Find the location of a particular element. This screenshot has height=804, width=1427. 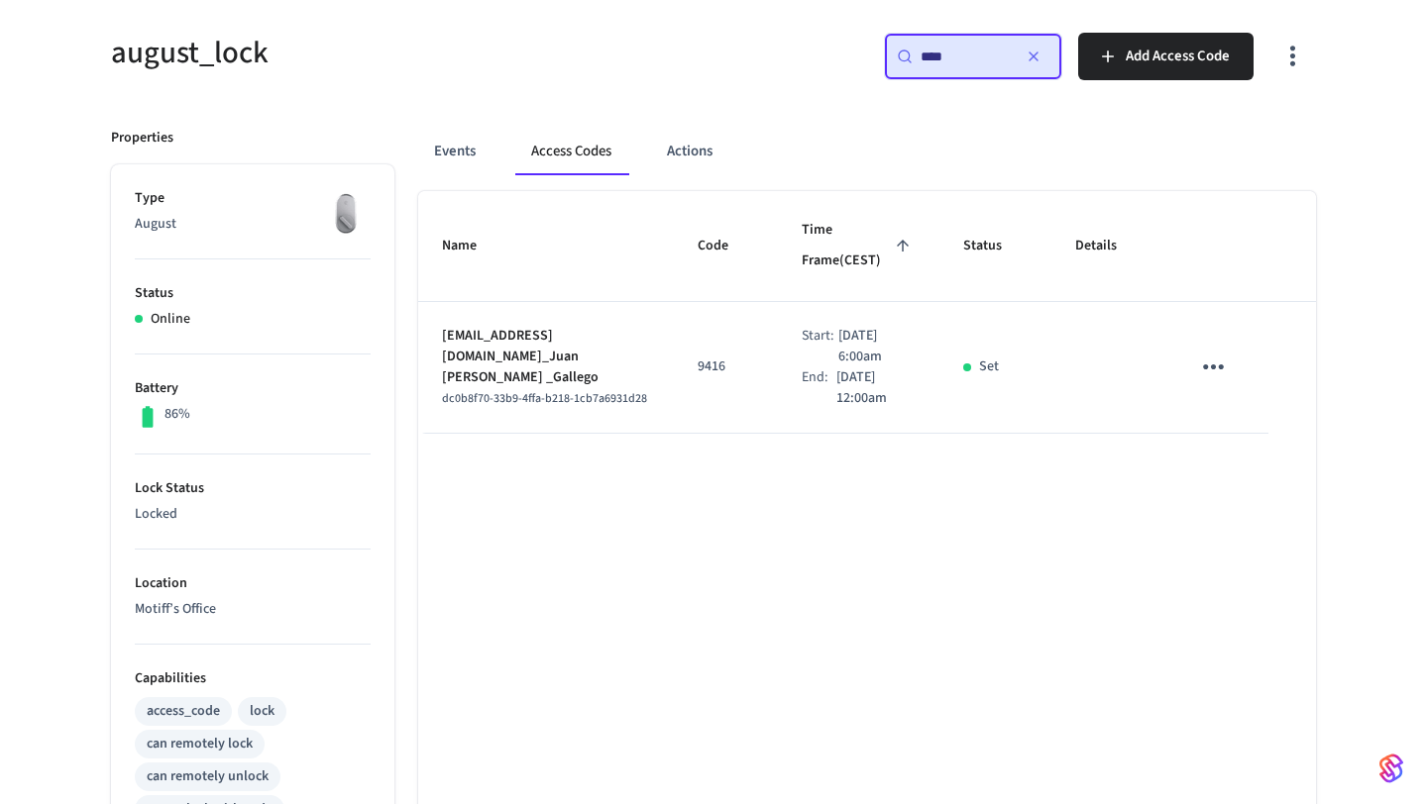

img: SeamLogoGradient.69752ec5.svg is located at coordinates (1391, 769).